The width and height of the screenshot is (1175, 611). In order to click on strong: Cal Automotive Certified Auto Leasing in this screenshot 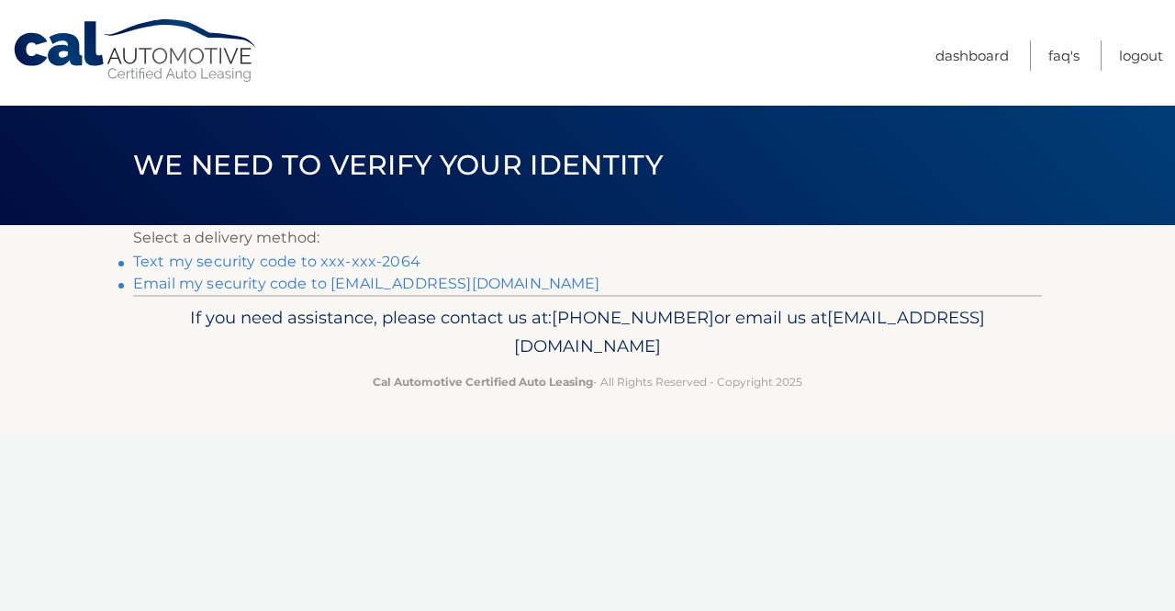, I will do `click(483, 381)`.